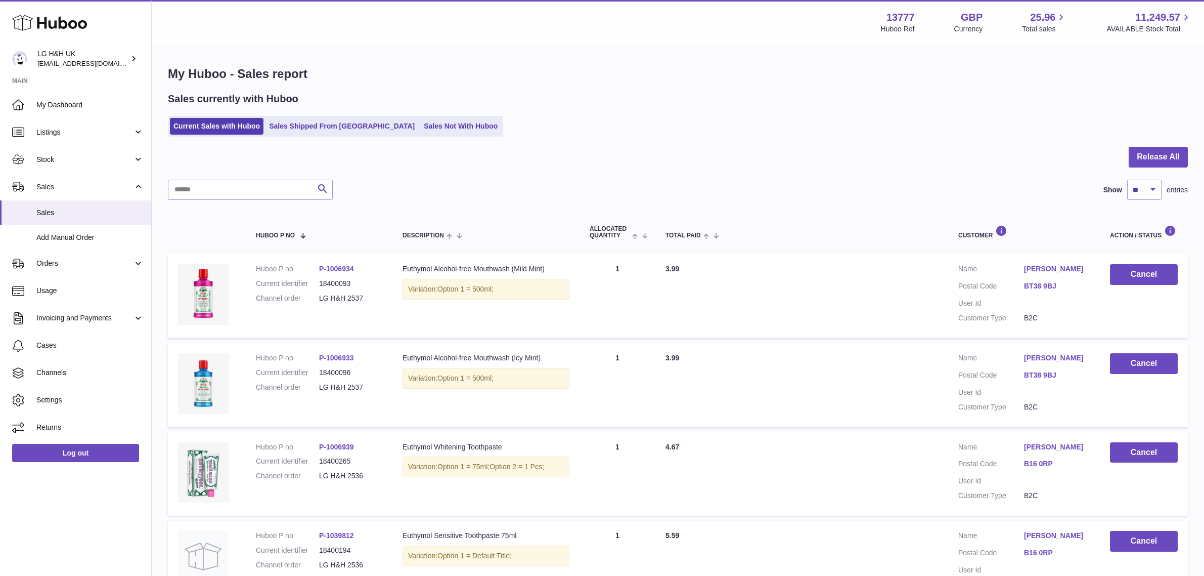 Image resolution: width=1204 pixels, height=576 pixels. What do you see at coordinates (90, 427) in the screenshot?
I see `span: Returns` at bounding box center [90, 427].